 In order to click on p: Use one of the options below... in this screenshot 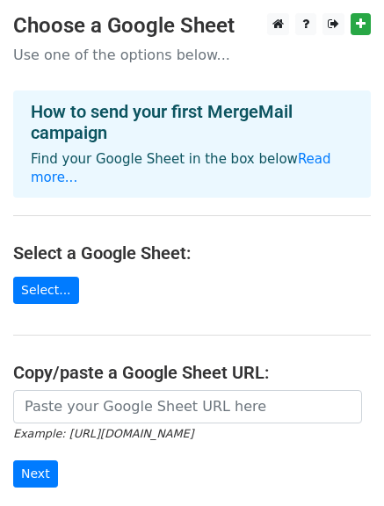, I will do `click(192, 54)`.